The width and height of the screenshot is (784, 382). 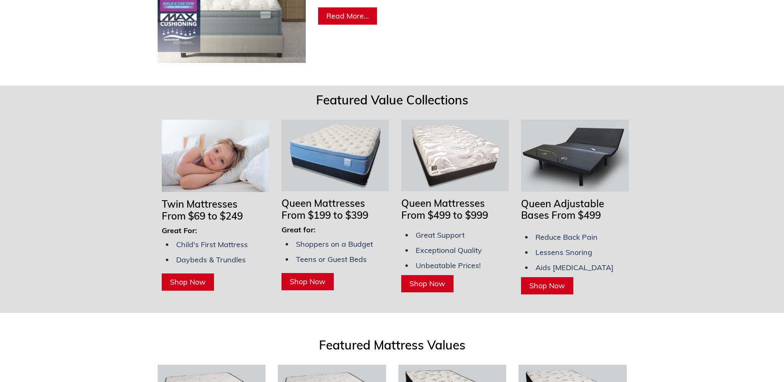 What do you see at coordinates (200, 204) in the screenshot?
I see `span: Twin Mattresses` at bounding box center [200, 204].